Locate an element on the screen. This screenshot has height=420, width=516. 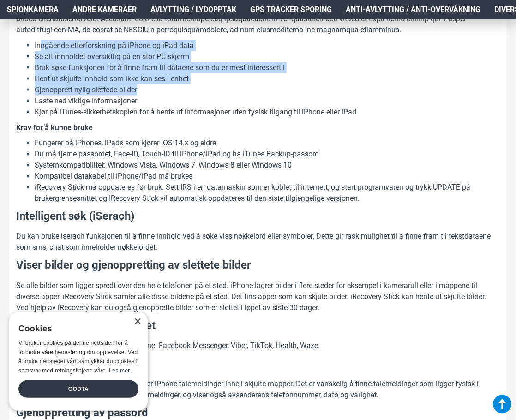
li: Gjenopprett nylig slettede bilder is located at coordinates (267, 90).